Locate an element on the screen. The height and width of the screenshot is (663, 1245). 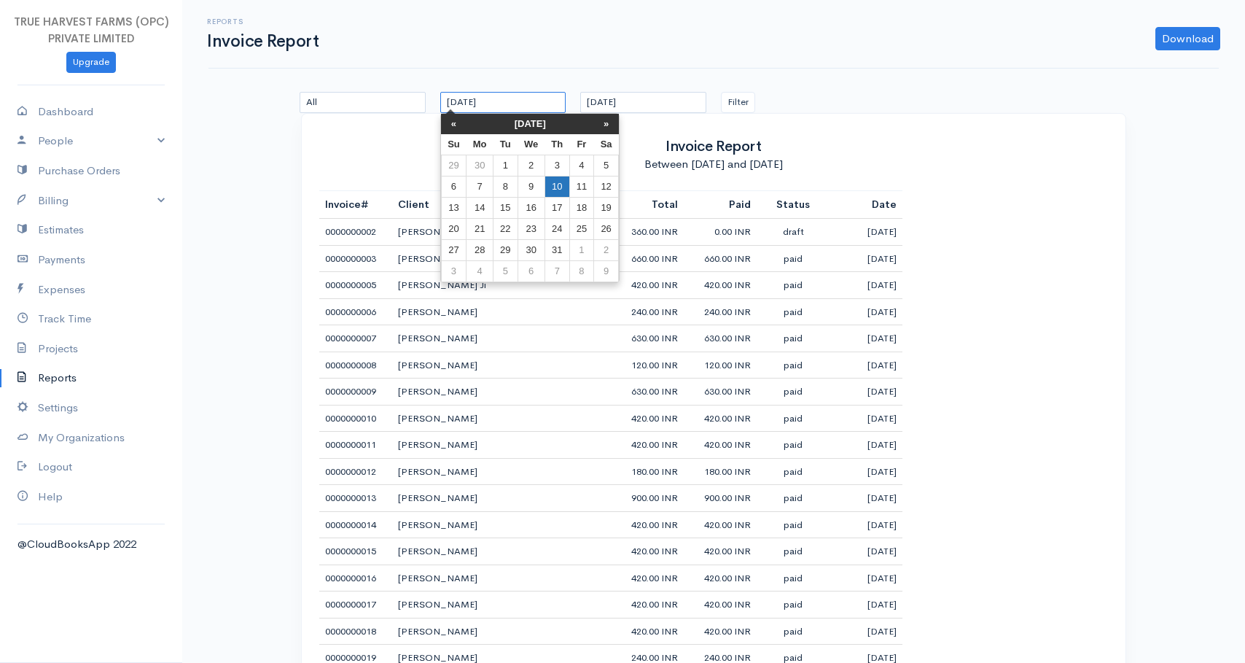
td: 180.00 INR is located at coordinates (647, 471).